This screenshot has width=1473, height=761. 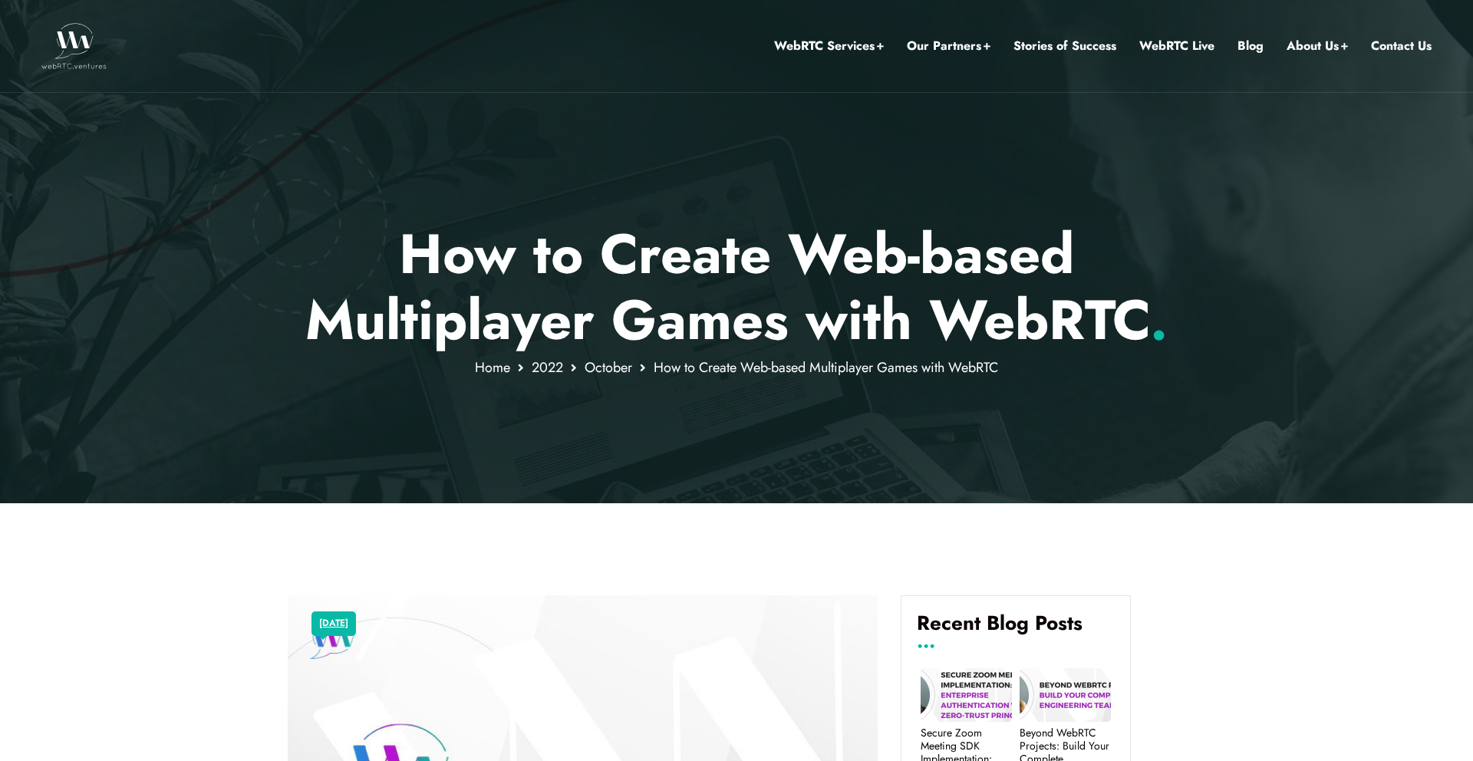 I want to click on a: Contact Us, so click(x=1401, y=46).